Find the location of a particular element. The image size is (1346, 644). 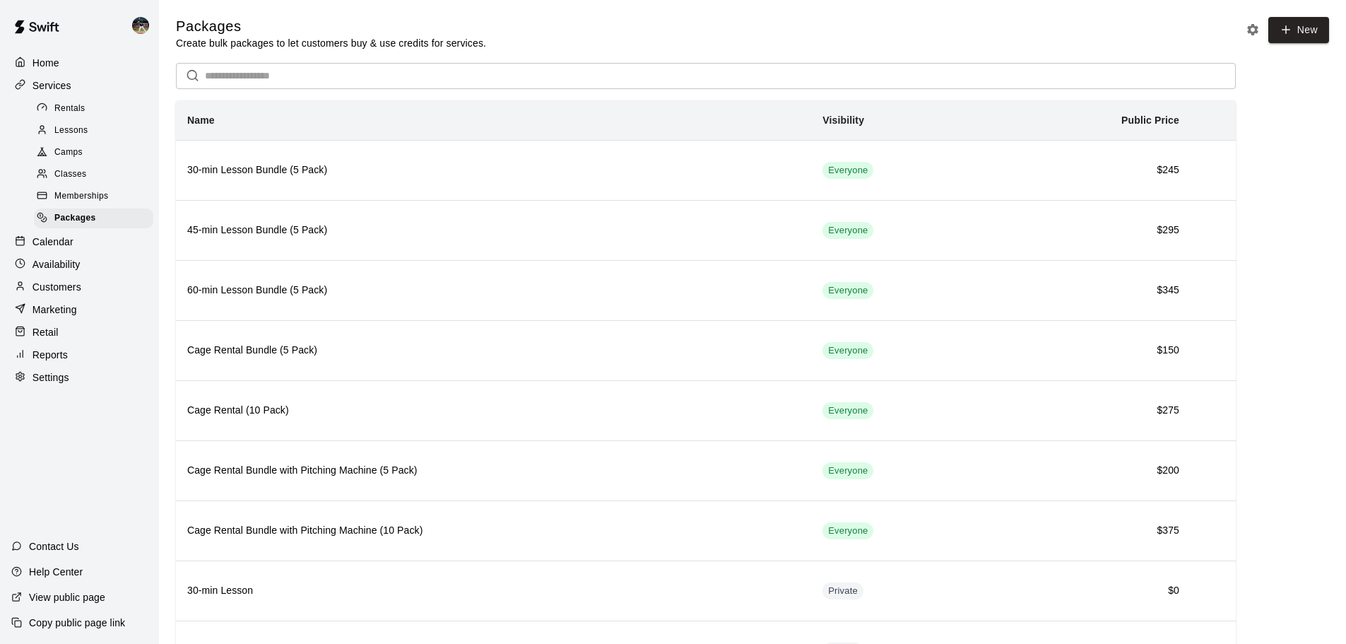

p: Customers is located at coordinates (57, 287).